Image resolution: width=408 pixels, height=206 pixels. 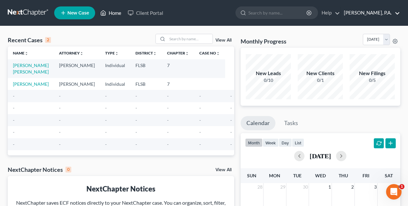 I want to click on div: 0/1, so click(x=320, y=80).